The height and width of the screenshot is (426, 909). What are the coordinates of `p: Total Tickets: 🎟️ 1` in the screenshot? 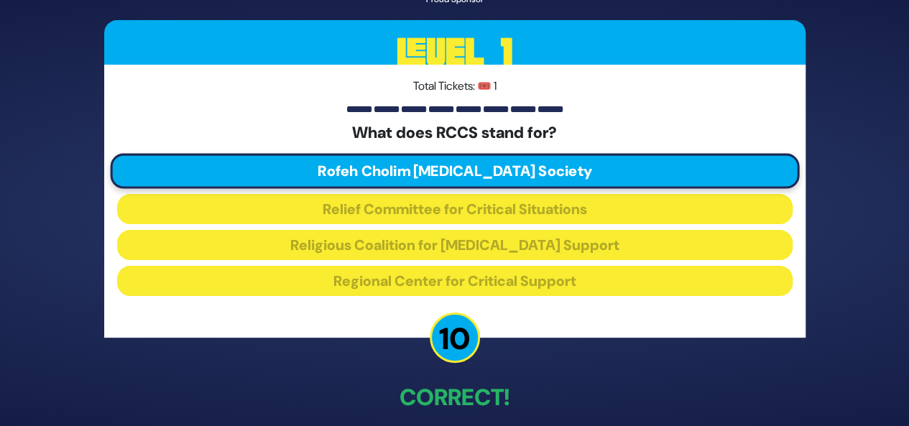 It's located at (455, 86).